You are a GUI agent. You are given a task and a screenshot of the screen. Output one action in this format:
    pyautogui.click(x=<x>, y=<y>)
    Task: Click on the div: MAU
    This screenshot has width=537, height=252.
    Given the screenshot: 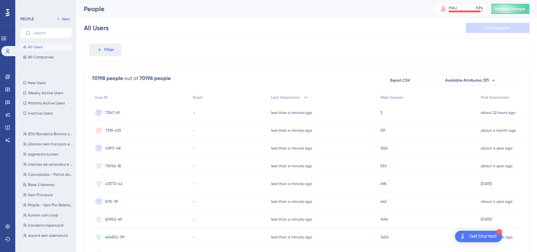 What is the action you would take?
    pyautogui.click(x=453, y=8)
    